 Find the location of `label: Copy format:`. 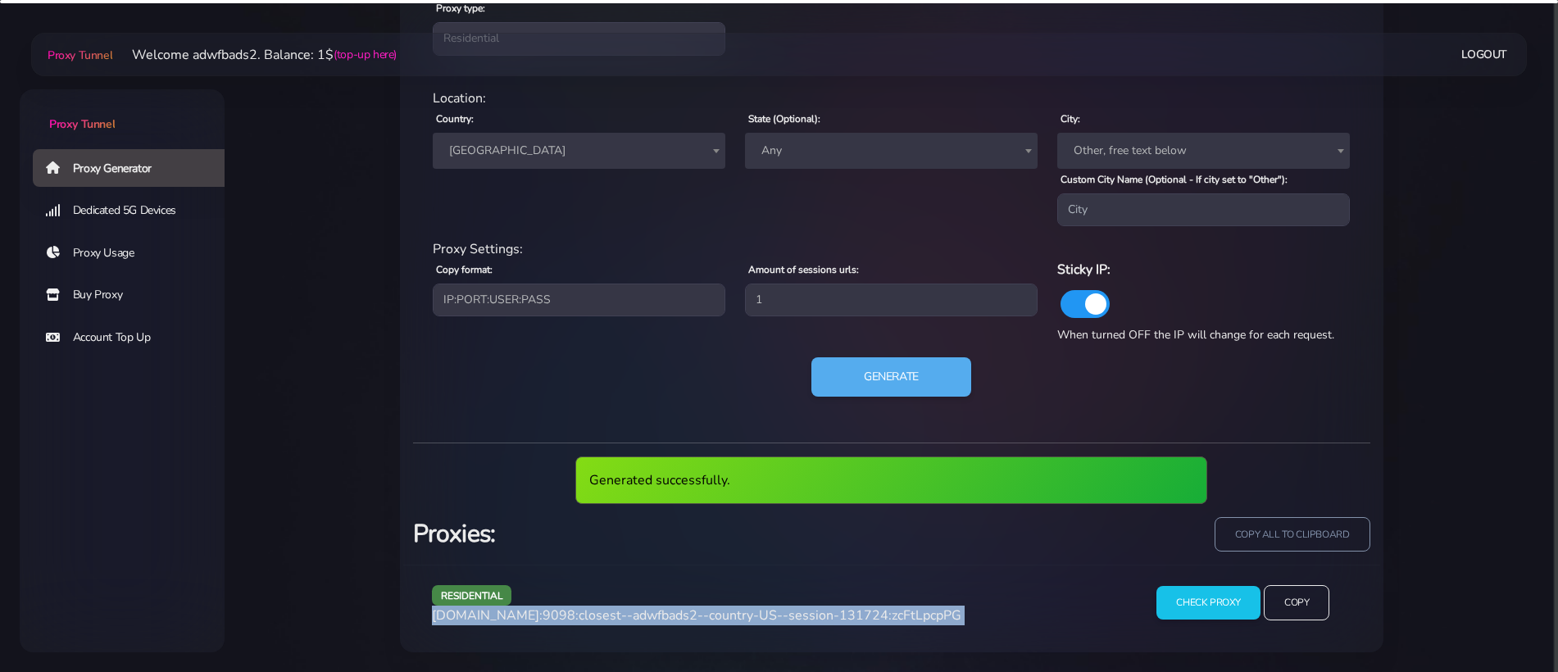

label: Copy format: is located at coordinates (464, 270).